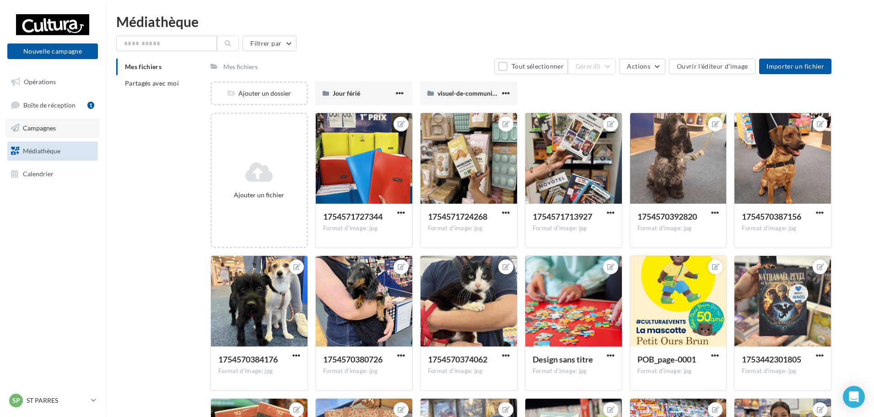  I want to click on span: Boîte de réception, so click(49, 104).